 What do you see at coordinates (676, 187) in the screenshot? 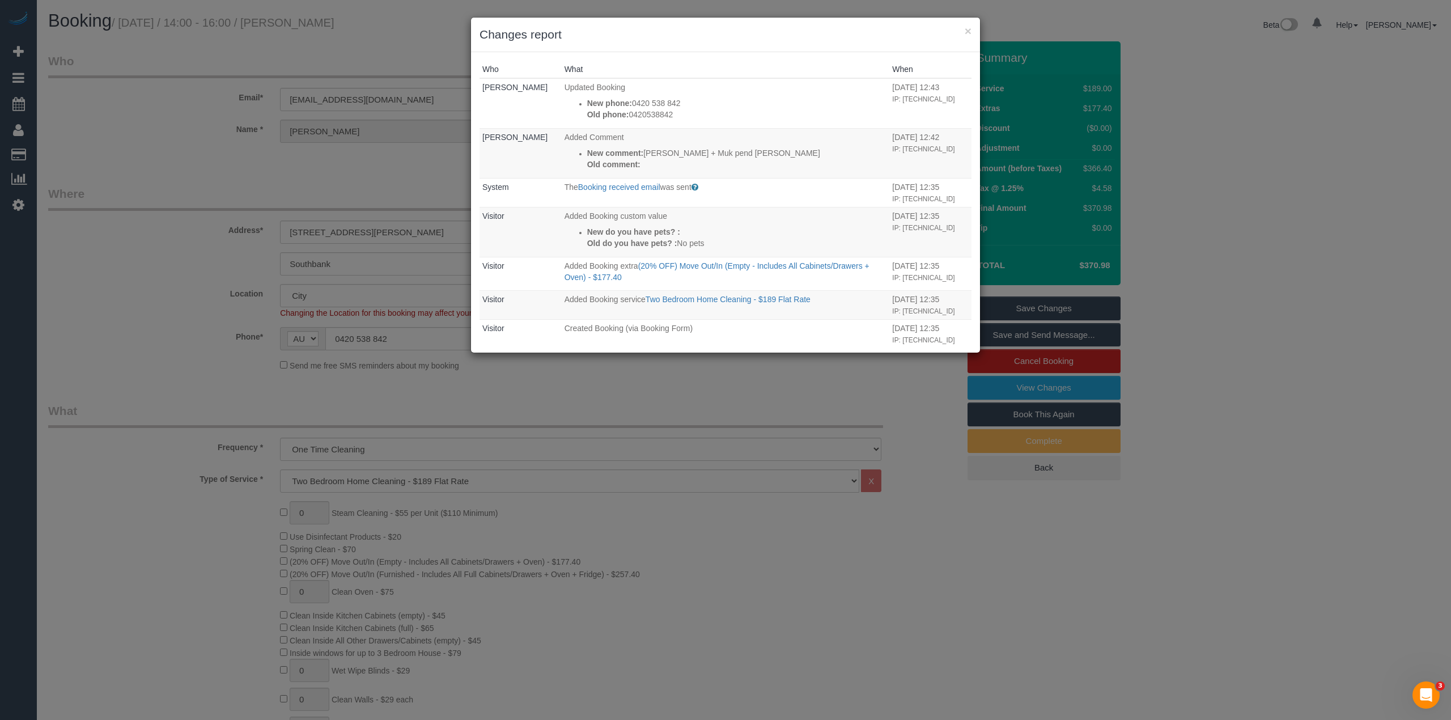
I see `span: was sent` at bounding box center [676, 187].